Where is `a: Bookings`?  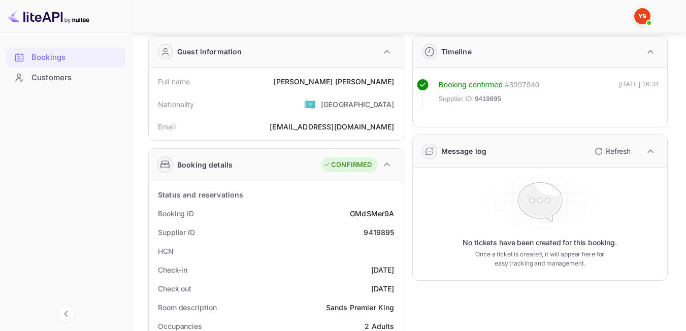
a: Bookings is located at coordinates (66, 57).